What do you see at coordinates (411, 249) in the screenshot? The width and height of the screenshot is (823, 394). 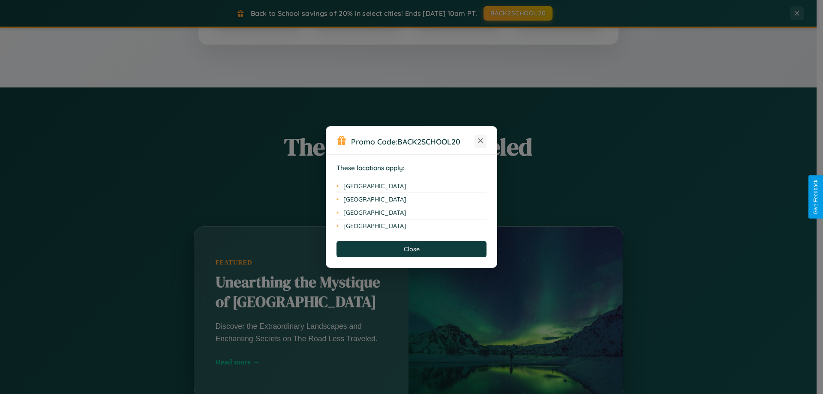 I see `button: Close` at bounding box center [411, 249].